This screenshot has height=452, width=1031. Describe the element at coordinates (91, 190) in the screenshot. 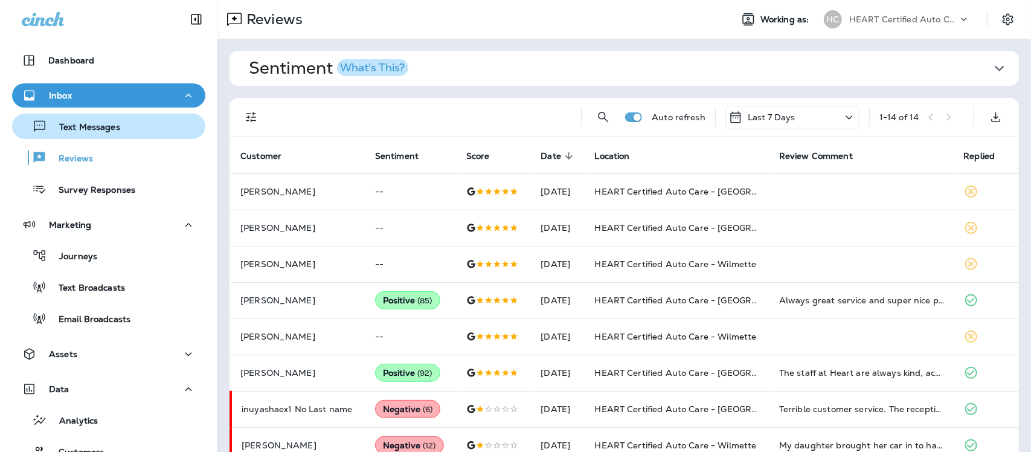

I see `p: Survey Responses` at that location.